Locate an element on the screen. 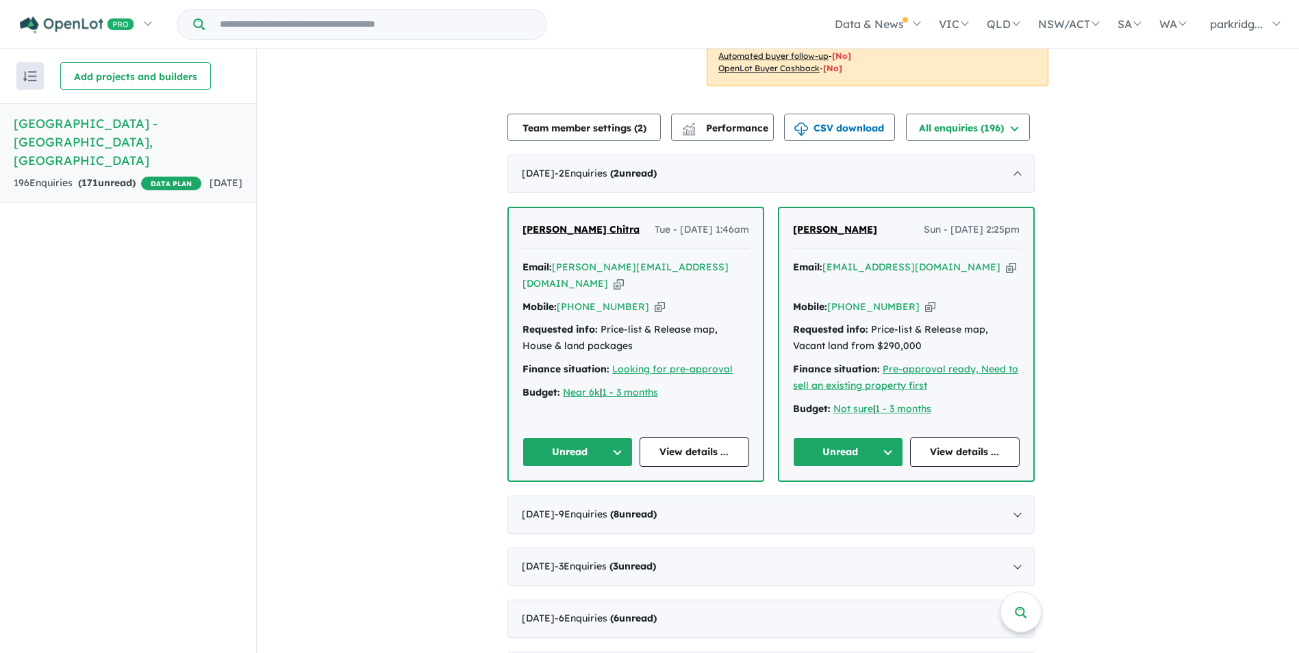 The width and height of the screenshot is (1299, 653). a: Not sure is located at coordinates (853, 409).